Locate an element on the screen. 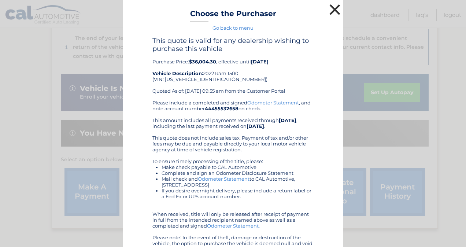 The width and height of the screenshot is (466, 247). li: Complete and sign an Odometer Disclosure Statement is located at coordinates (237, 173).